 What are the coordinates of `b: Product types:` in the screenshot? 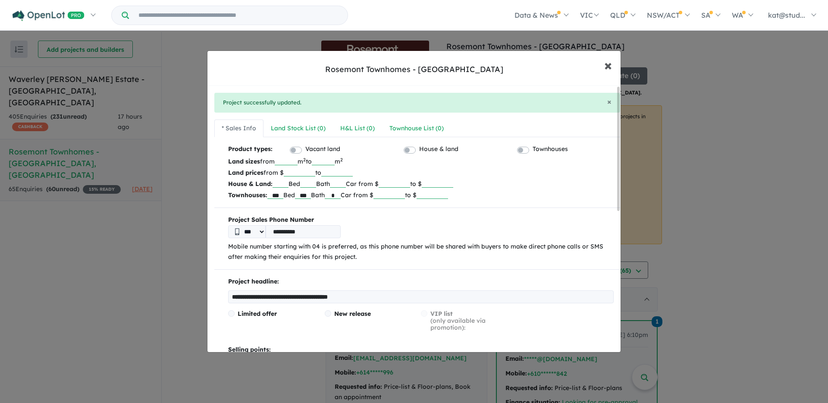 It's located at (250, 150).